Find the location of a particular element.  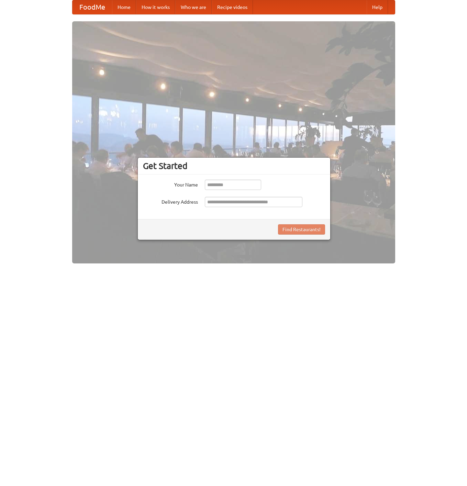

button: Find Restaurants! is located at coordinates (301, 230).